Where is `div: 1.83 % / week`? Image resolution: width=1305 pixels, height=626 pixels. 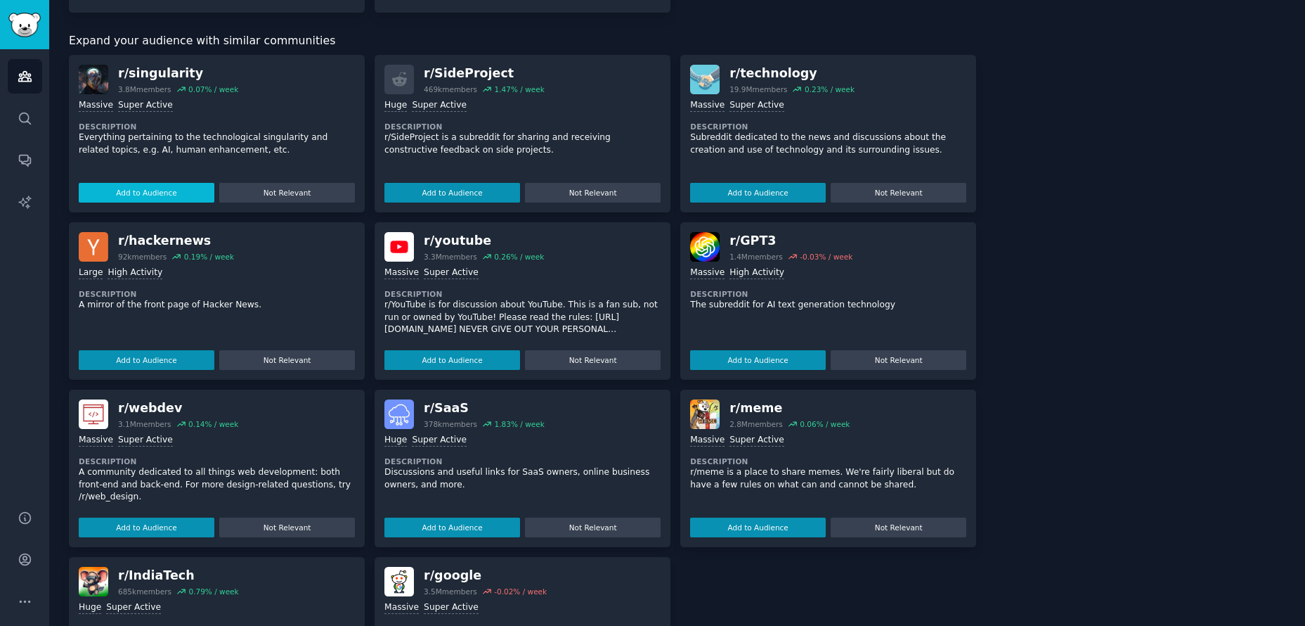
div: 1.83 % / week is located at coordinates (519, 424).